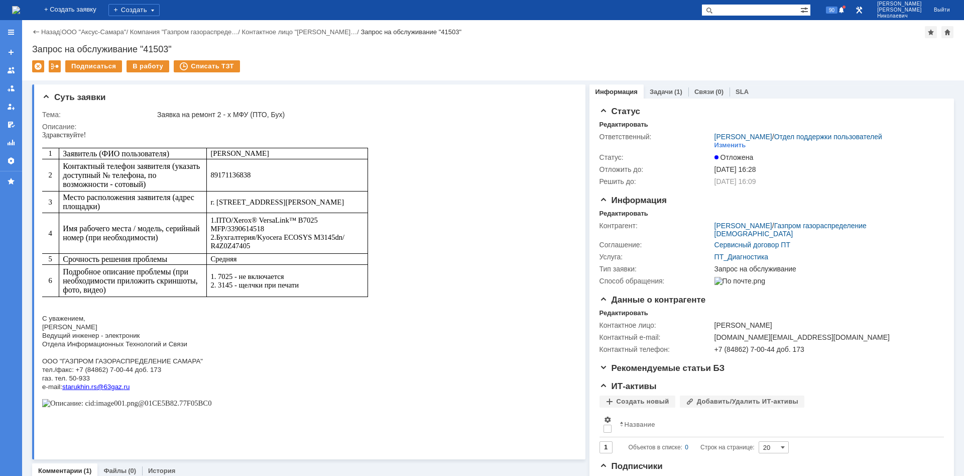 This screenshot has width=964, height=476. What do you see at coordinates (8, 128) in the screenshot?
I see `span: 5` at bounding box center [8, 128].